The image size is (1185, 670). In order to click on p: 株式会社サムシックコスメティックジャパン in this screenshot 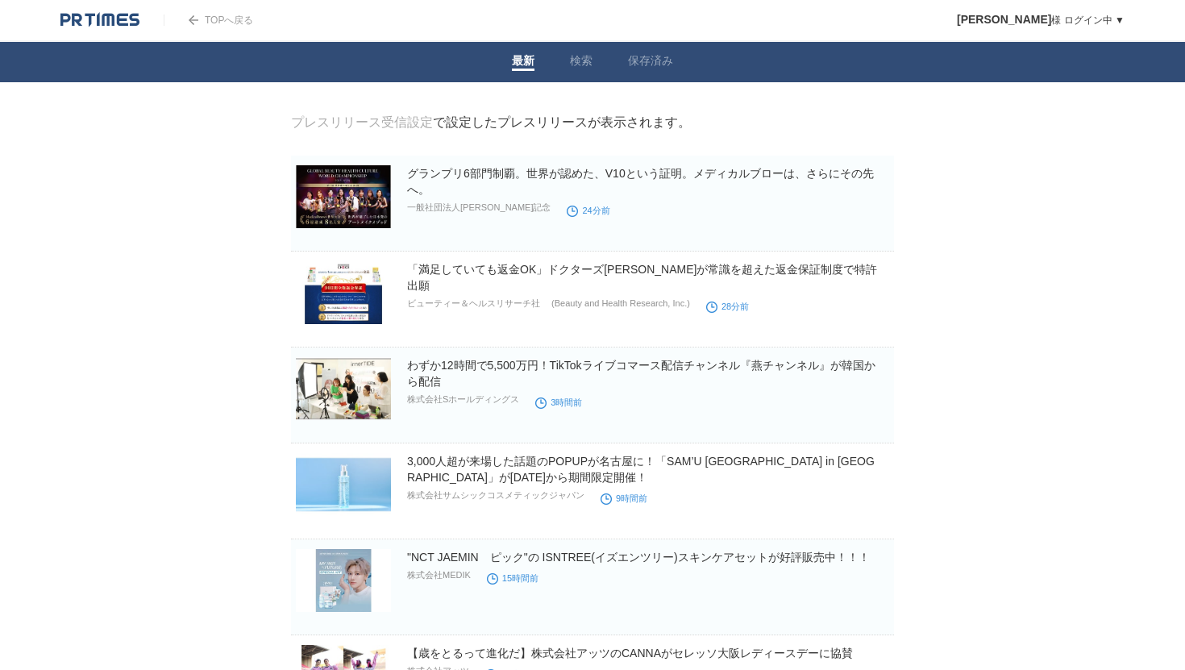, I will do `click(496, 495)`.